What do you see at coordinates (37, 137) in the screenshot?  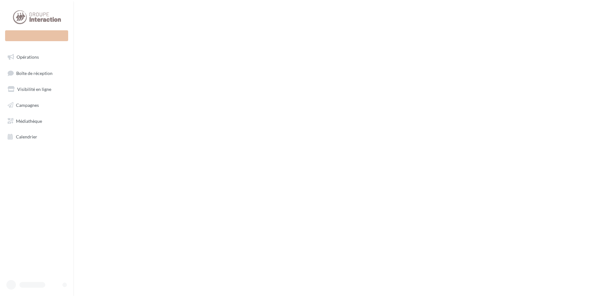 I see `a: Calendrier` at bounding box center [37, 137].